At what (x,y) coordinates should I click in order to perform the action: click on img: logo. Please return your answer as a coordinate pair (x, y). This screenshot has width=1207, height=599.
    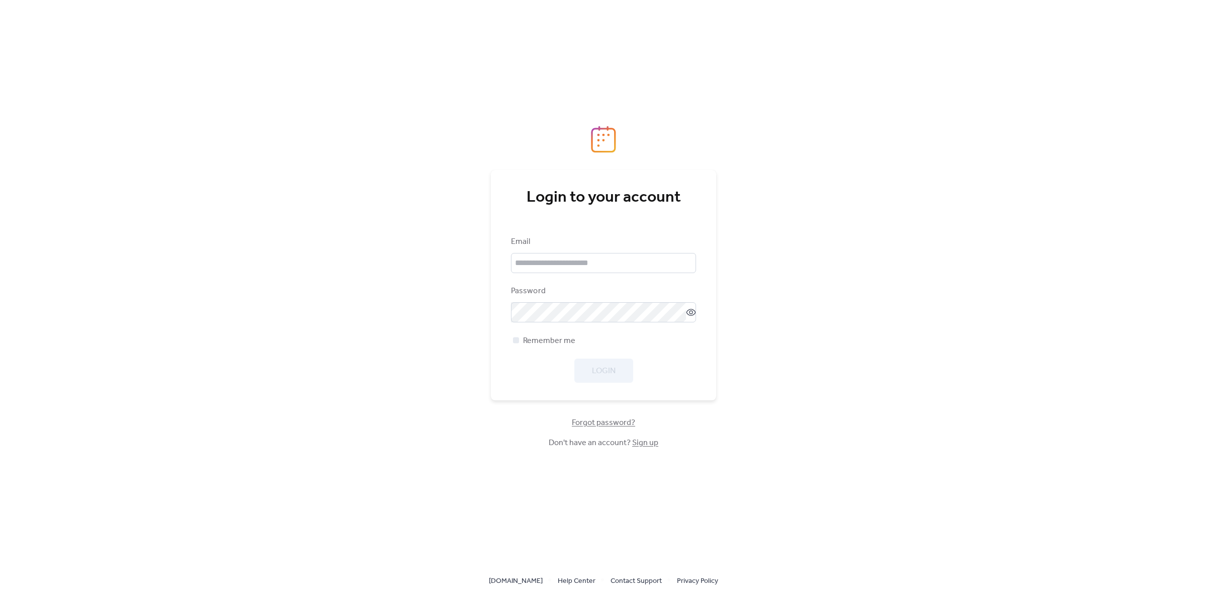
    Looking at the image, I should click on (603, 139).